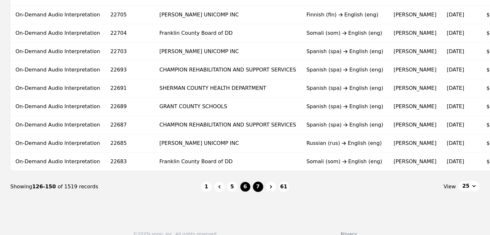 Image resolution: width=490 pixels, height=235 pixels. I want to click on span: 25, so click(466, 186).